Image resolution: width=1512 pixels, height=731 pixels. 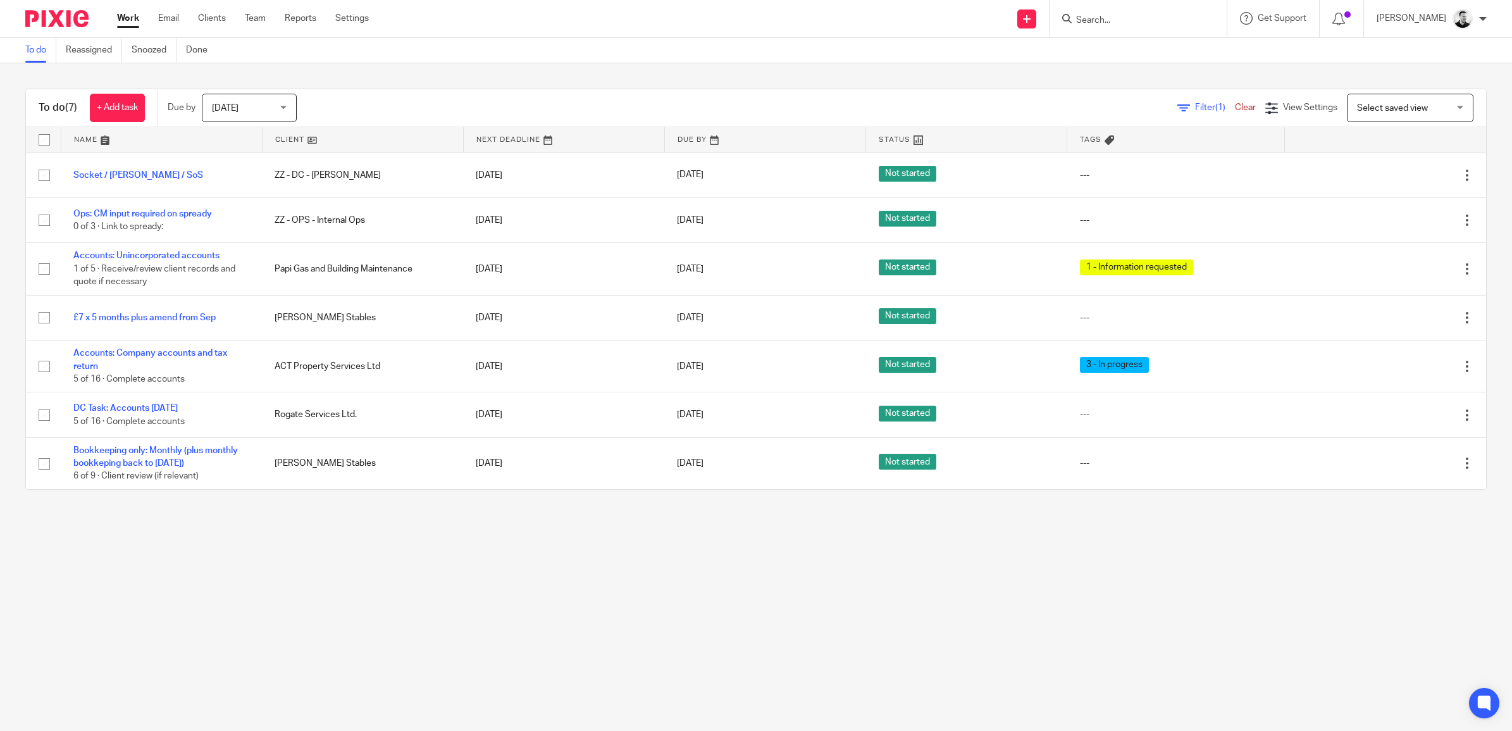 I want to click on span: Select saved view, so click(x=1392, y=108).